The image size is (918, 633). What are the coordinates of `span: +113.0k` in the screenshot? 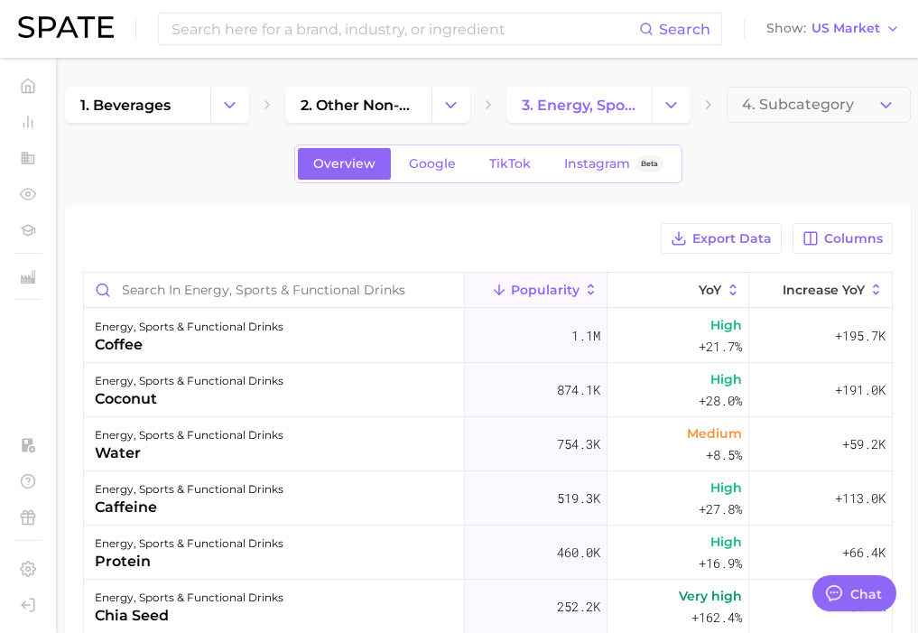 It's located at (860, 498).